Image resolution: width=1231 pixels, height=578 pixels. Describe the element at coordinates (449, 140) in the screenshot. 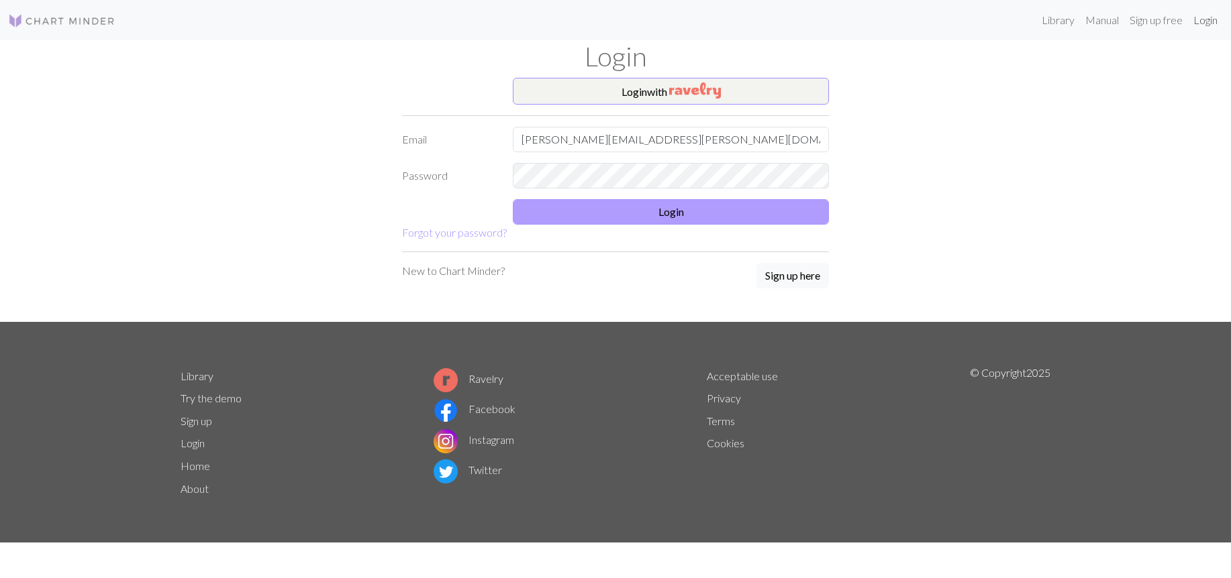

I see `label: Email` at that location.